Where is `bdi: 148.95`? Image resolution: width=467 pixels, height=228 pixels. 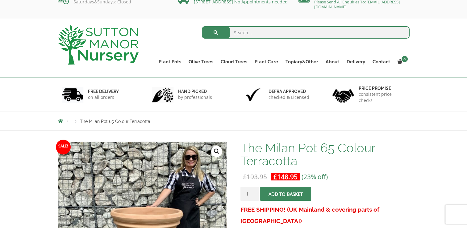 bdi: 148.95 is located at coordinates (285, 177).